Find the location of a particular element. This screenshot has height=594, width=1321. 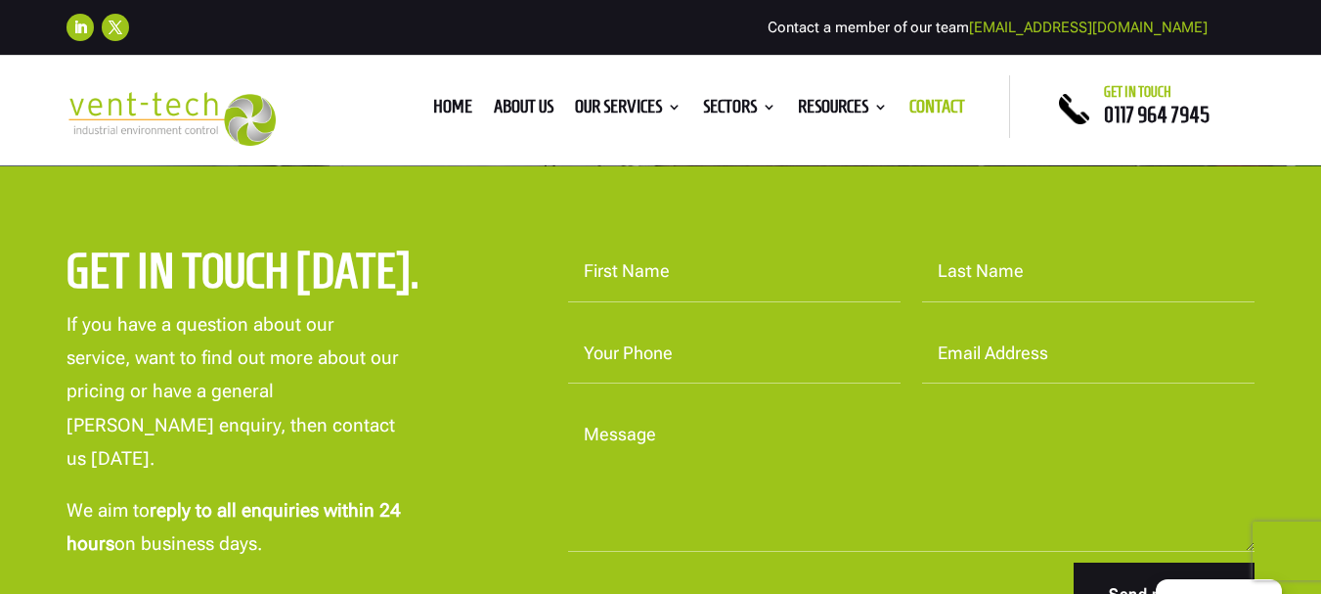

a: Contact is located at coordinates (937, 111).